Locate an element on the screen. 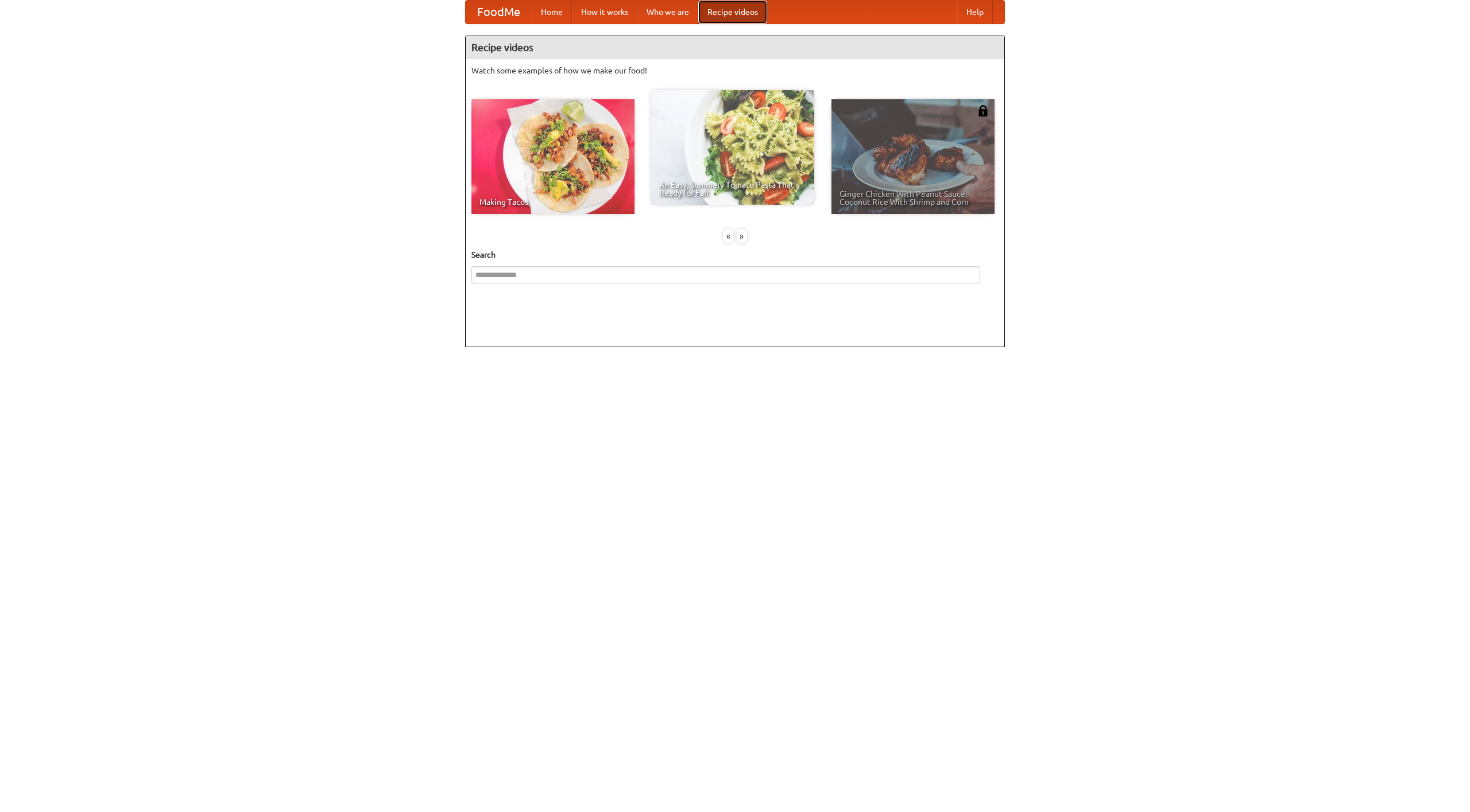 The image size is (1470, 812). a: How it works is located at coordinates (605, 12).